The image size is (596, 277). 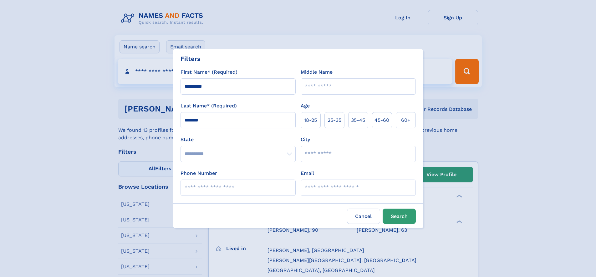 What do you see at coordinates (364, 216) in the screenshot?
I see `label: Cancel` at bounding box center [364, 216].